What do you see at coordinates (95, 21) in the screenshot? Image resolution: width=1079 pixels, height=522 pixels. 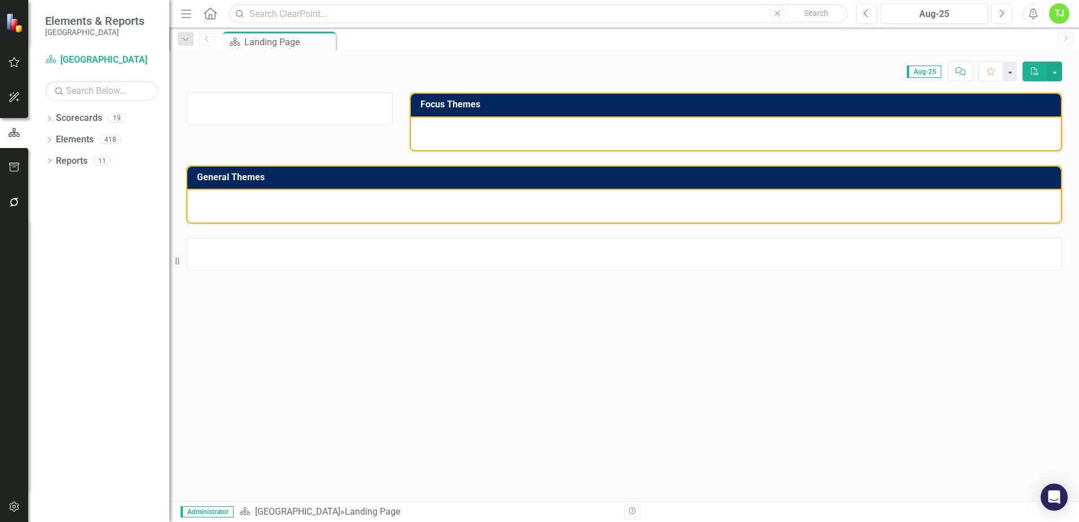 I see `span: Elements & Reports` at bounding box center [95, 21].